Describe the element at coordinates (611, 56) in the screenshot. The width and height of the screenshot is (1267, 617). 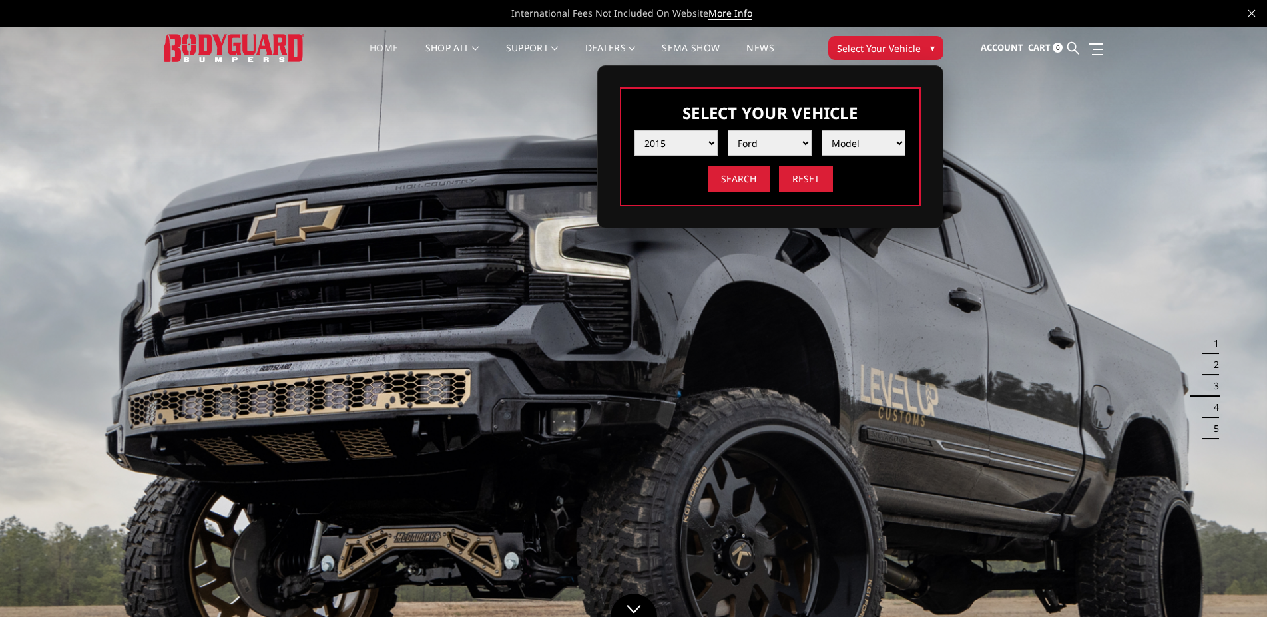
I see `a: Dealers` at that location.